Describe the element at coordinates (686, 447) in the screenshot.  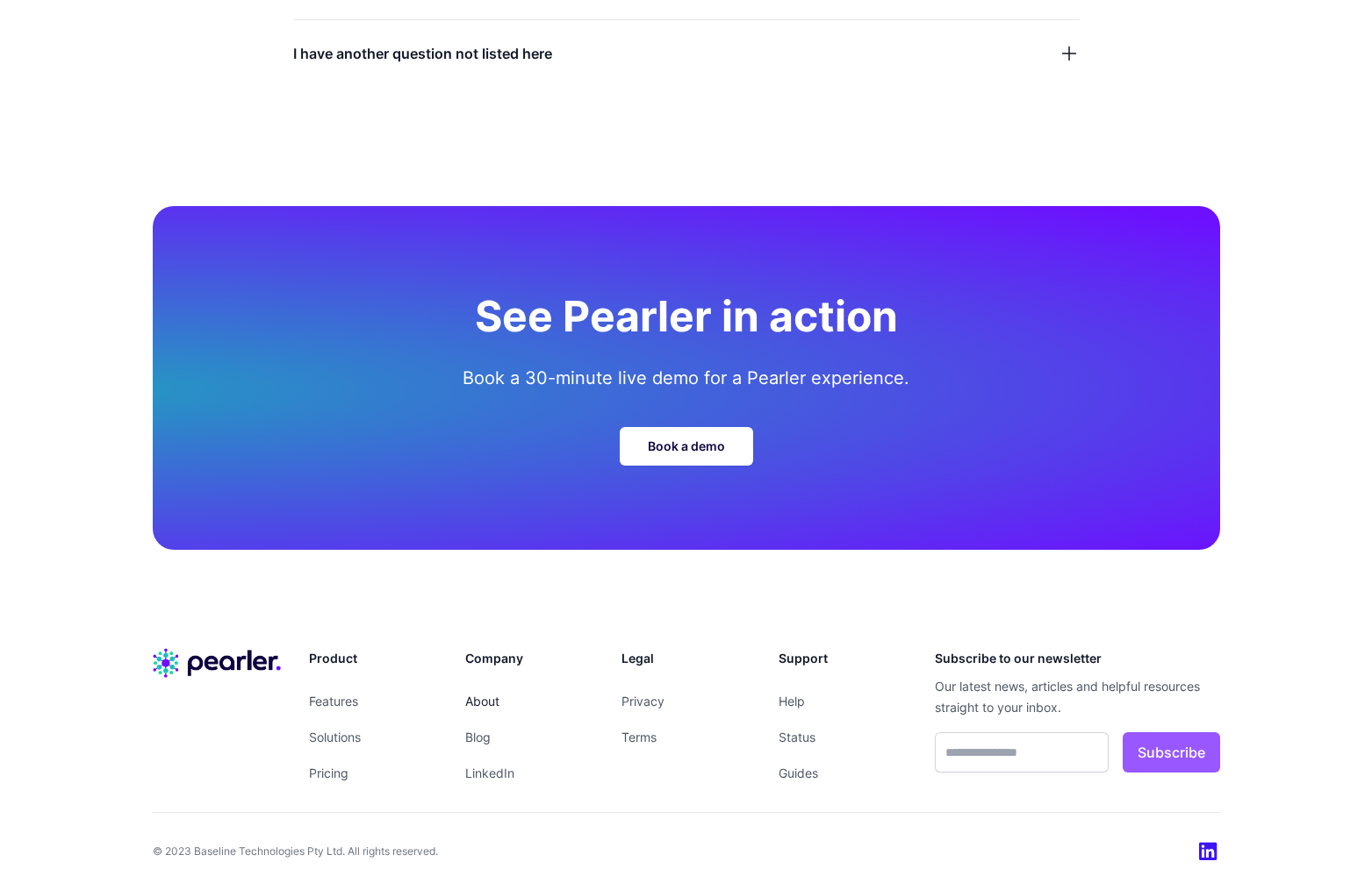
I see `a: Book a demo` at that location.